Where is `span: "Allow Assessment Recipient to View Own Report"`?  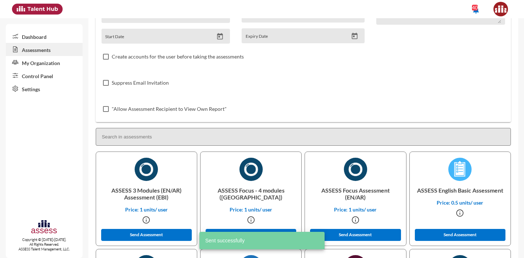
span: "Allow Assessment Recipient to View Own Report" is located at coordinates (169, 109).